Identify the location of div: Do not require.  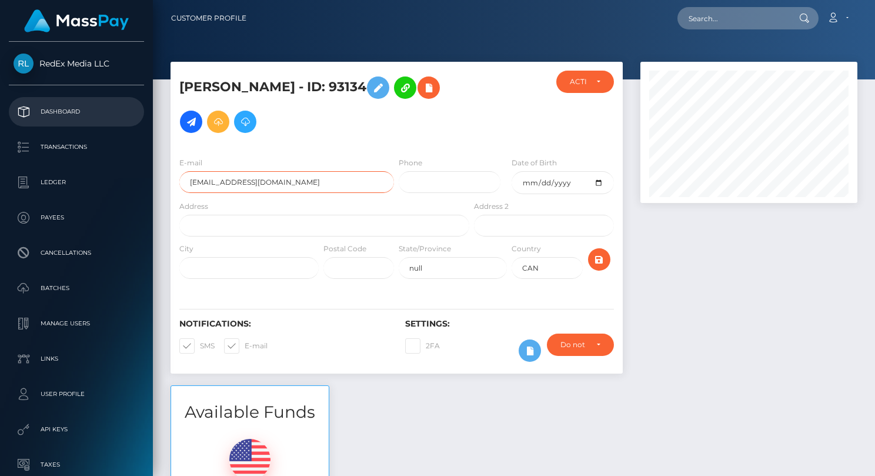
(574, 345).